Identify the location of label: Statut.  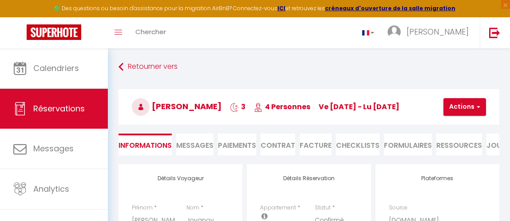
(323, 208).